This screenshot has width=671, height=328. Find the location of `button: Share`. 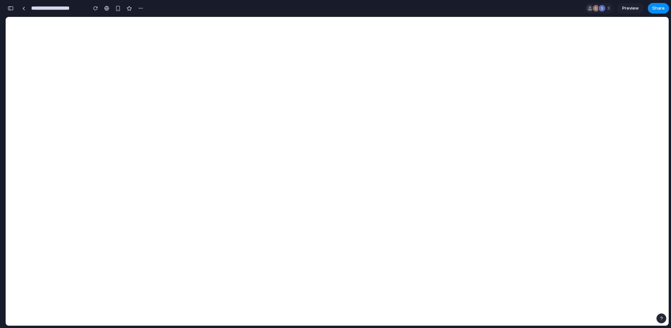

button: Share is located at coordinates (658, 8).